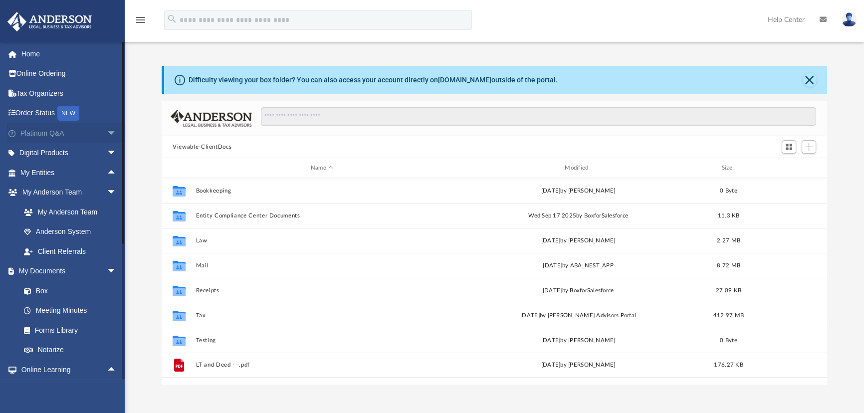 The width and height of the screenshot is (864, 413). Describe the element at coordinates (70, 311) in the screenshot. I see `a: Meeting Minutes` at that location.